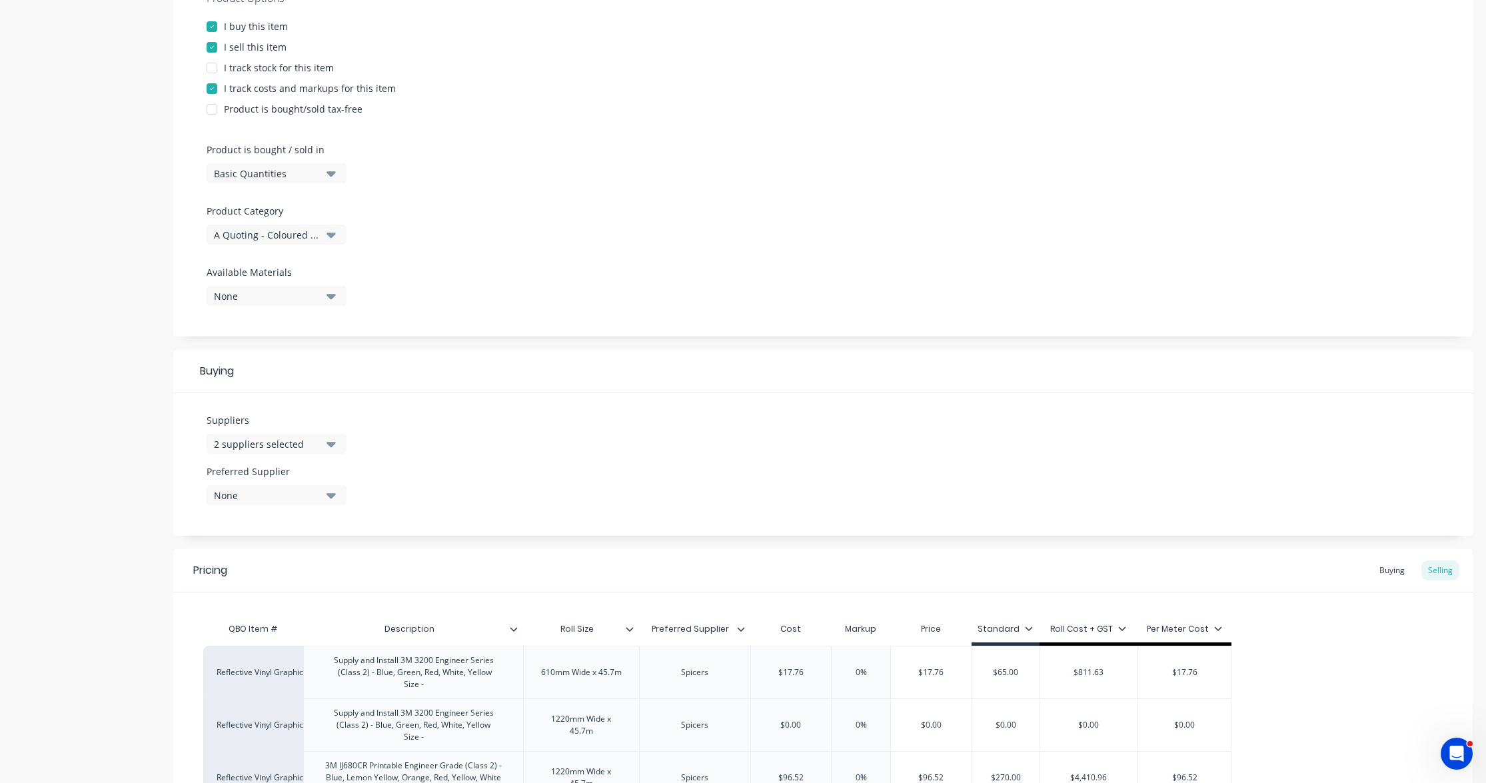 Image resolution: width=1486 pixels, height=783 pixels. I want to click on div: 610mm Wide x 45.7m, so click(581, 672).